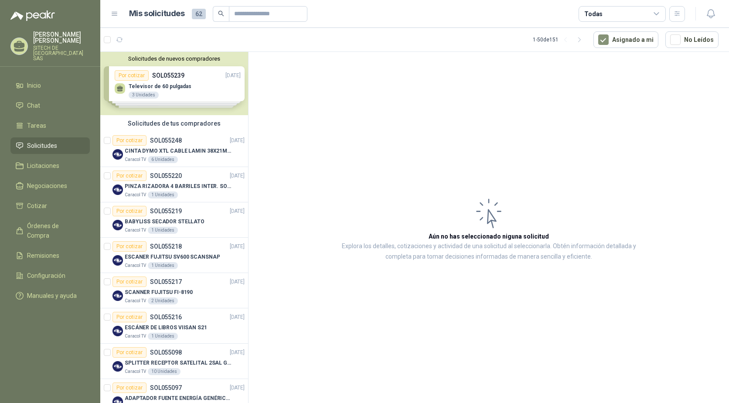 This screenshot has width=729, height=403. What do you see at coordinates (172, 257) in the screenshot?
I see `p: ESCANER FUJITSU SV600 SCANSNAP` at bounding box center [172, 257].